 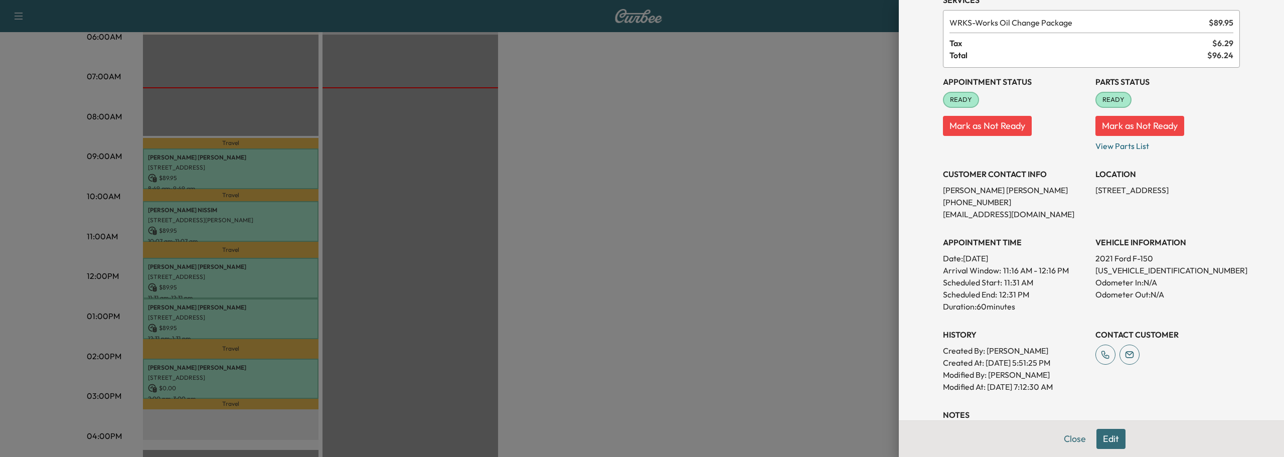 What do you see at coordinates (1220, 55) in the screenshot?
I see `span: $ 96.24` at bounding box center [1220, 55].